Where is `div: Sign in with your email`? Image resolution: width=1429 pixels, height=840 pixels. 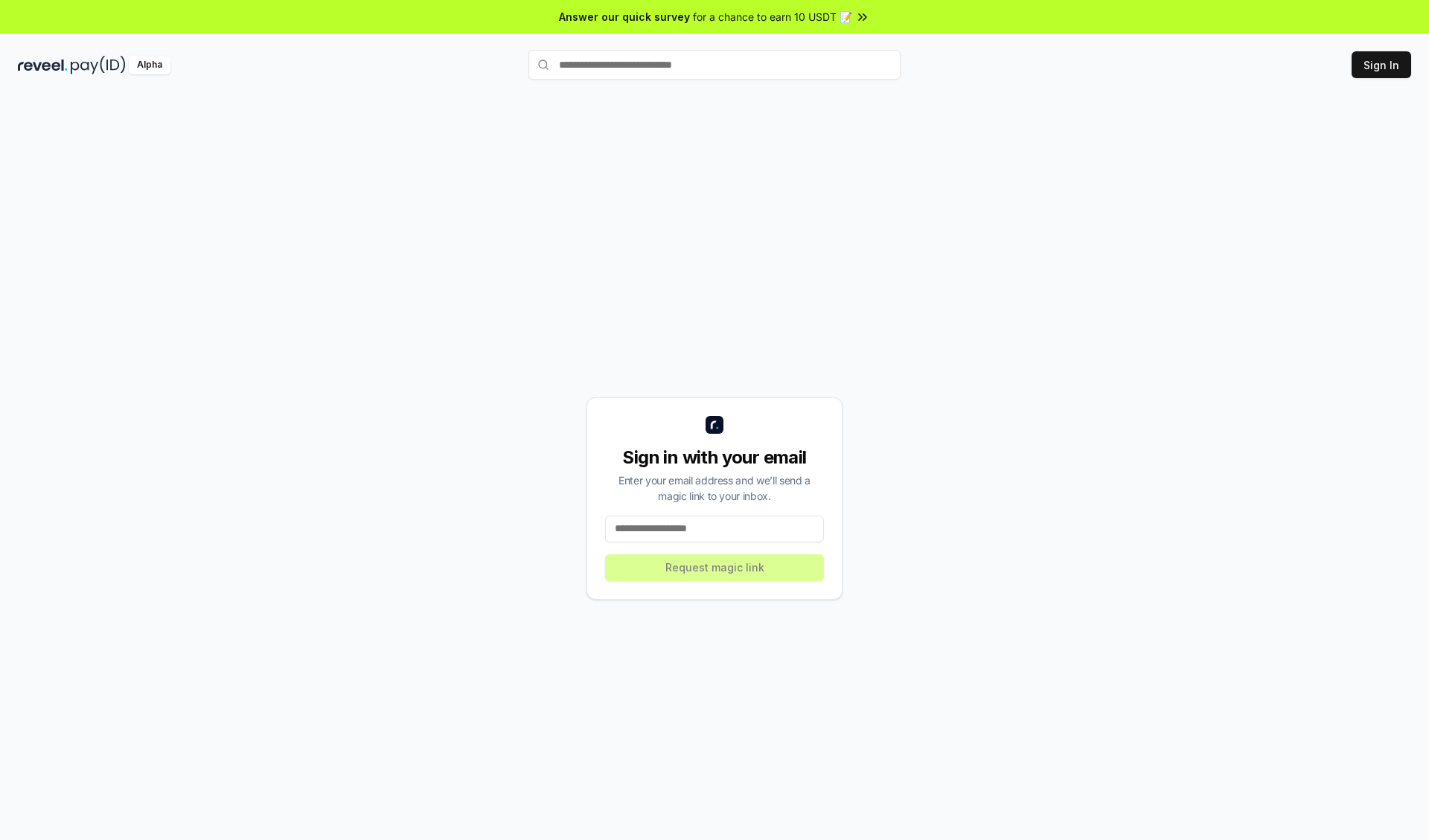 div: Sign in with your email is located at coordinates (714, 457).